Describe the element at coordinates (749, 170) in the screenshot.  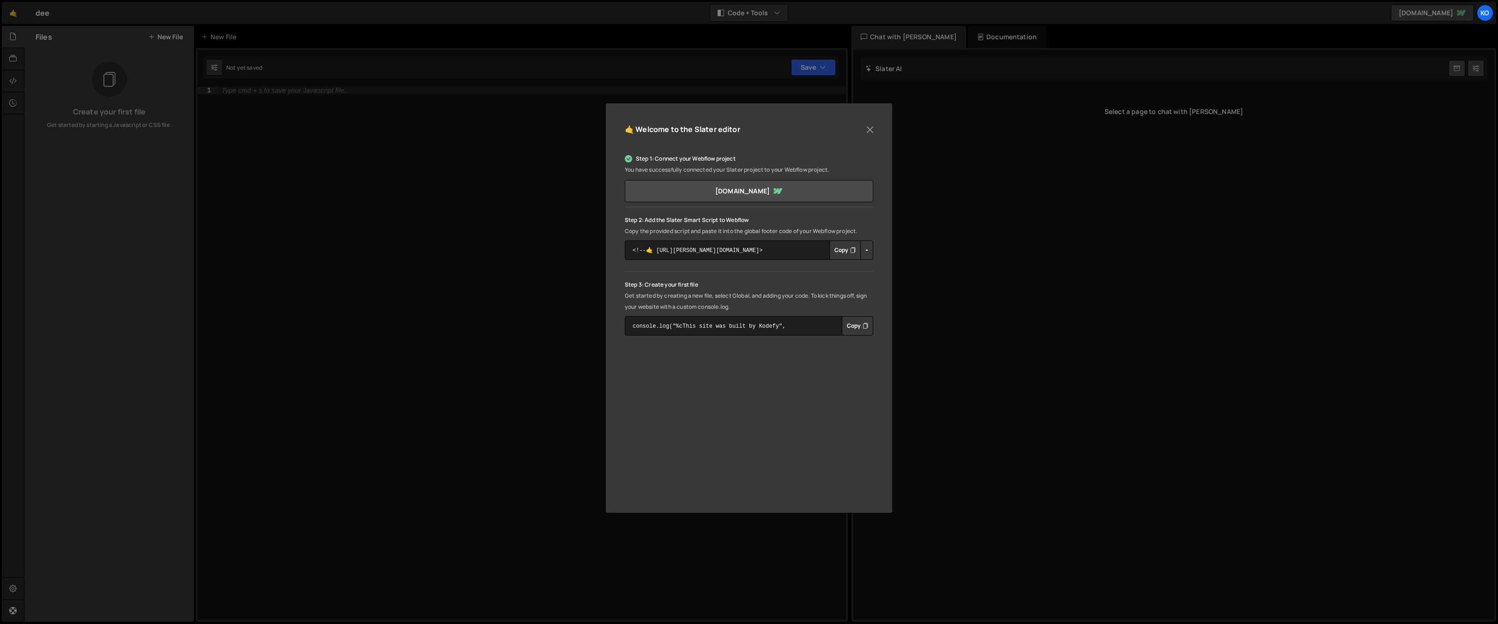
I see `p: You have successfully connected your Slater project to your Webflow project.` at that location.